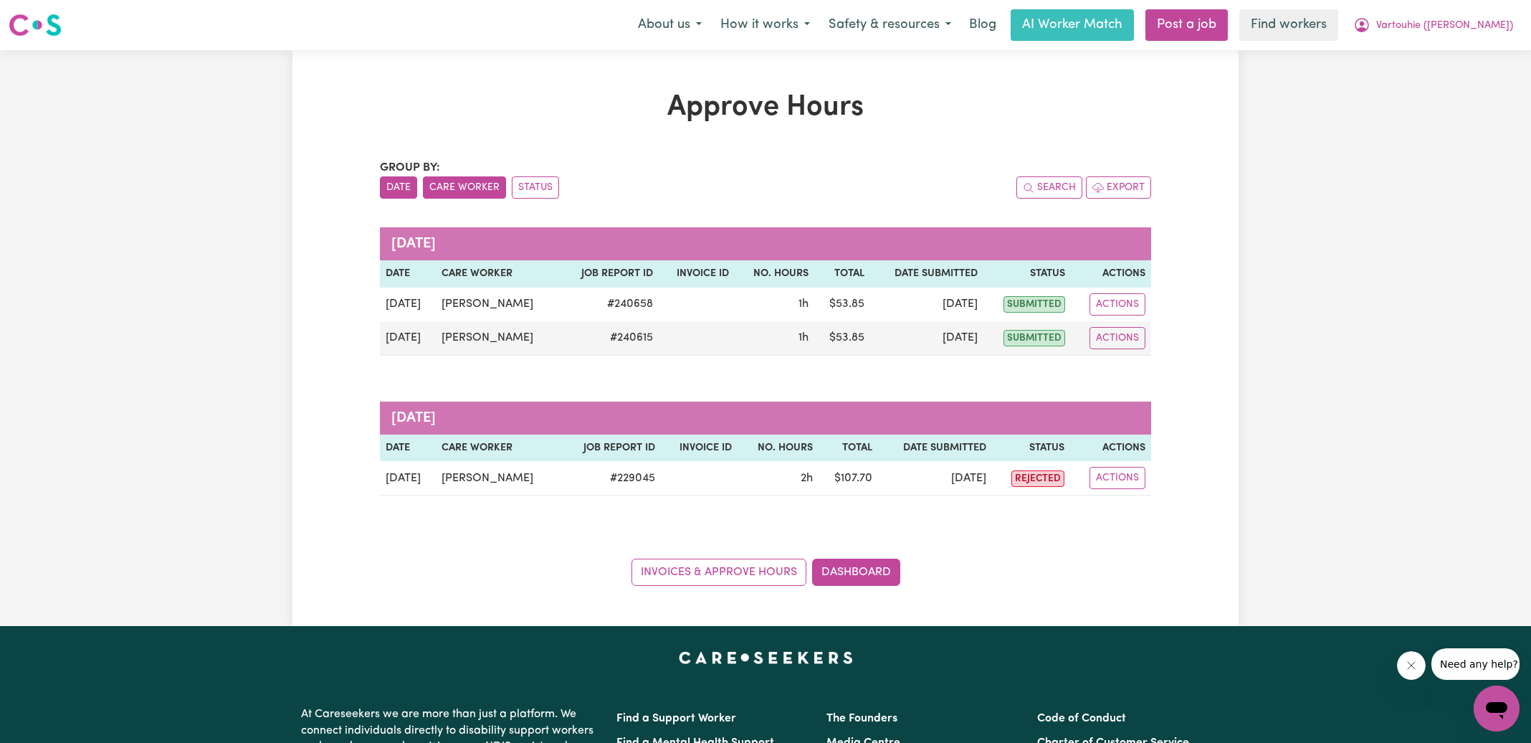 This screenshot has height=743, width=1531. Describe the element at coordinates (806, 478) in the screenshot. I see `span: 2 hours` at that location.